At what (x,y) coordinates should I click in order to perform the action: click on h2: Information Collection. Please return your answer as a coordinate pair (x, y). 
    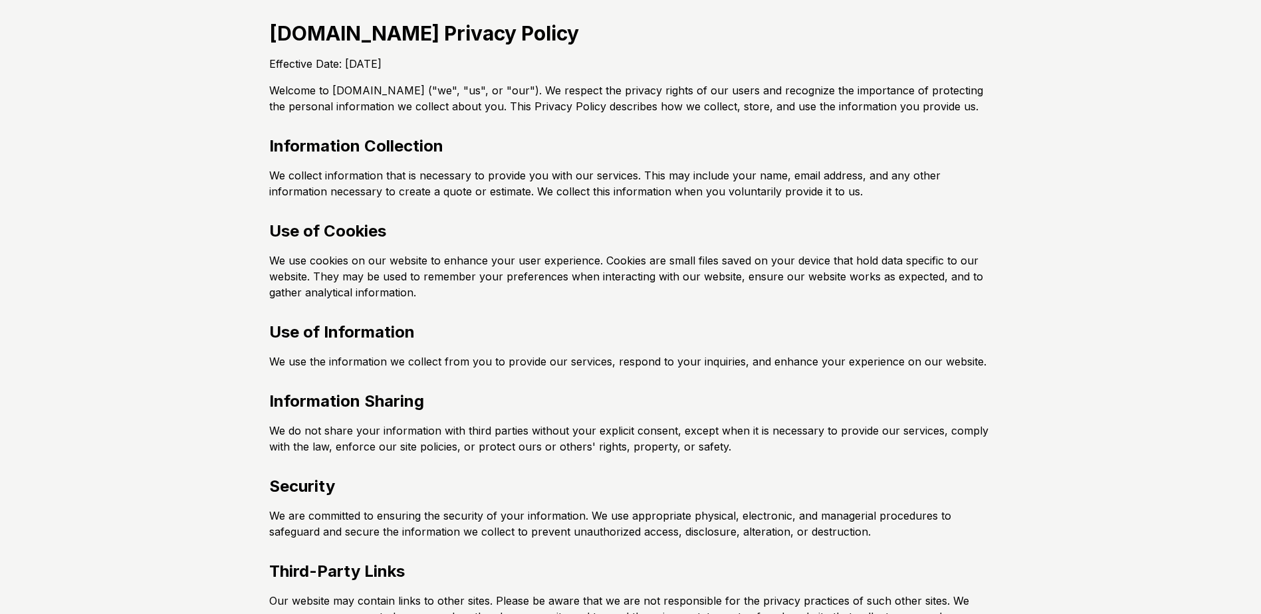
    Looking at the image, I should click on (631, 146).